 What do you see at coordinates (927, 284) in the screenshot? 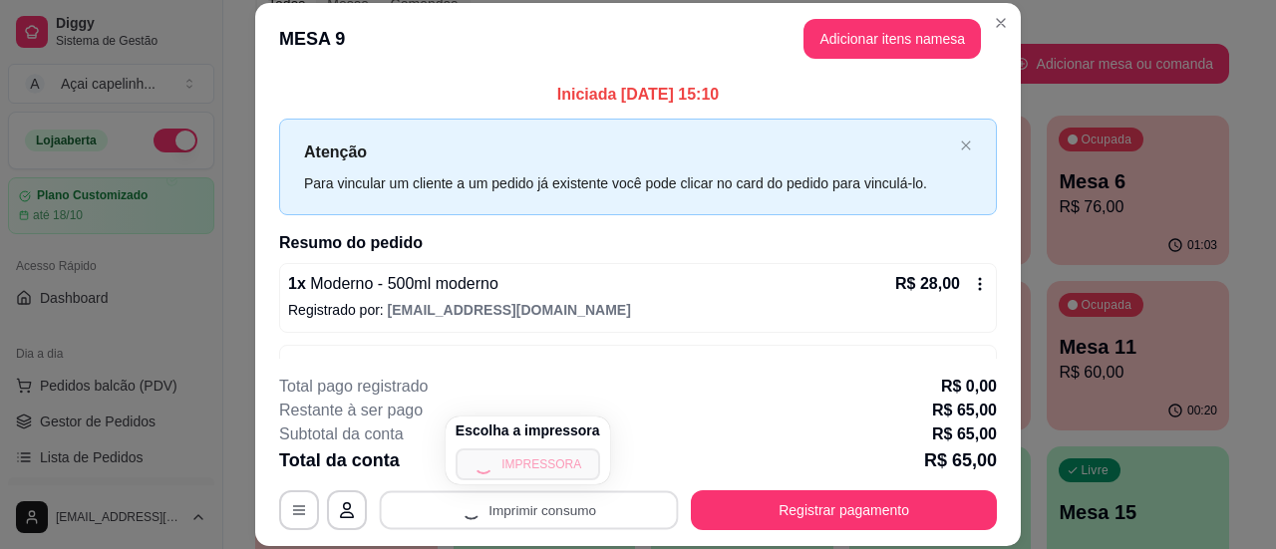
I see `p: R$ 28,00` at bounding box center [927, 284].